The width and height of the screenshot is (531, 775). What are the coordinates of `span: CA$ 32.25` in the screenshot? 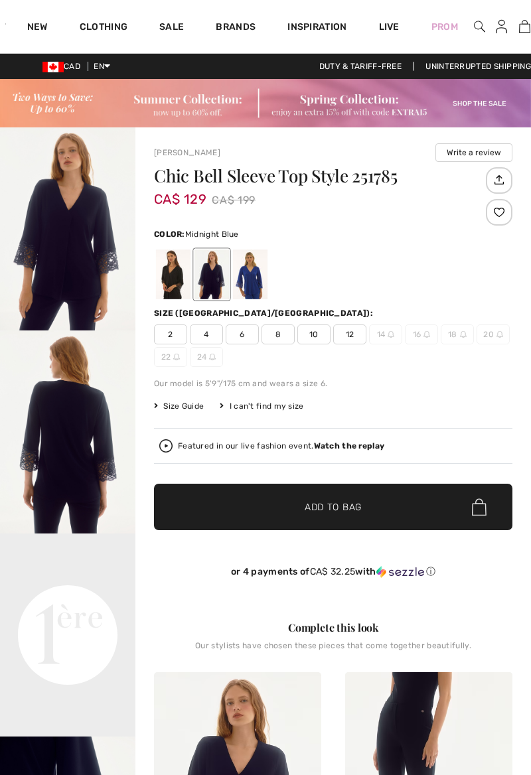 It's located at (333, 572).